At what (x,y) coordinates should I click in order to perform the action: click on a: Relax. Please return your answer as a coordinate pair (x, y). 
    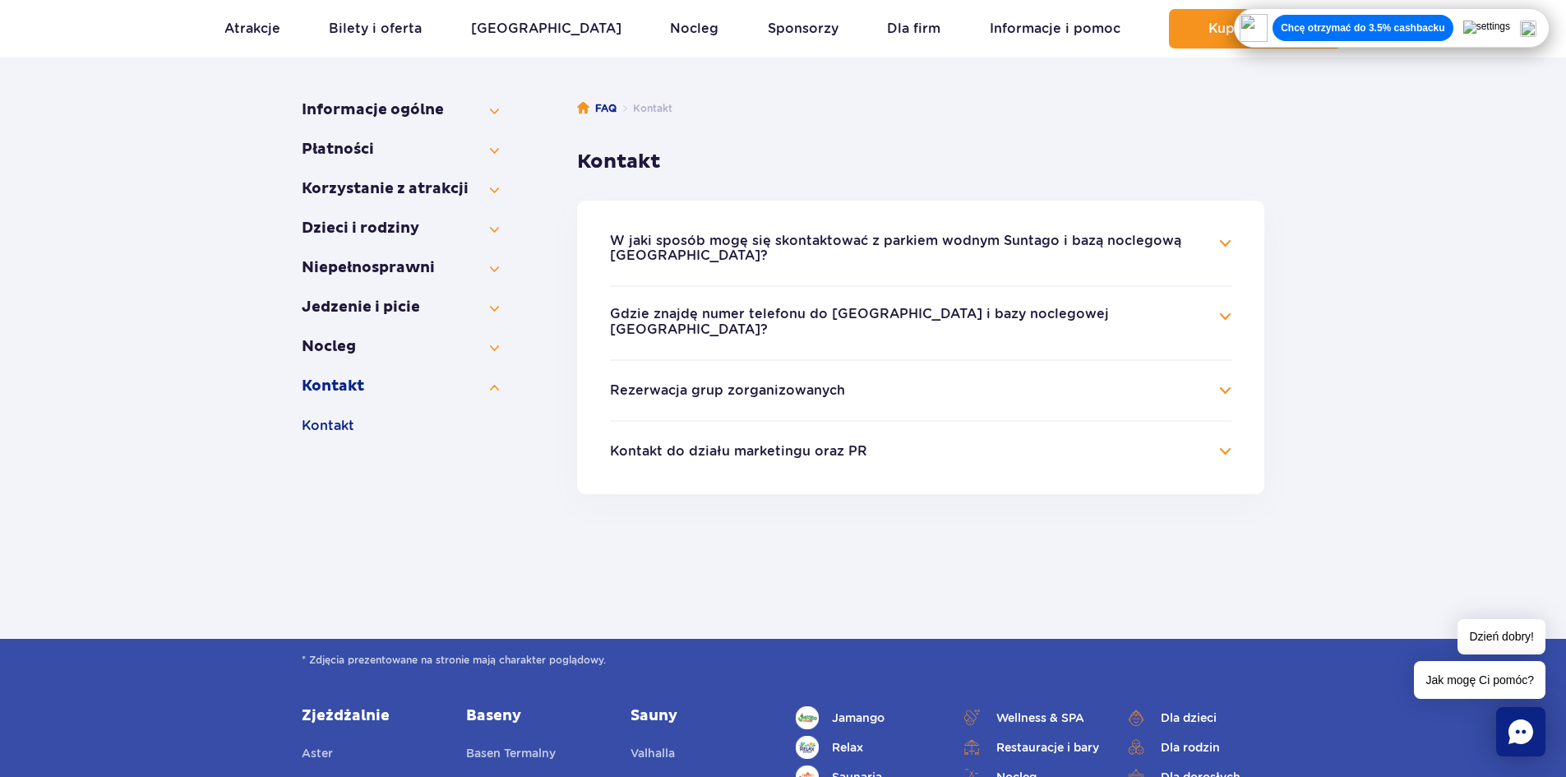
    Looking at the image, I should click on (866, 747).